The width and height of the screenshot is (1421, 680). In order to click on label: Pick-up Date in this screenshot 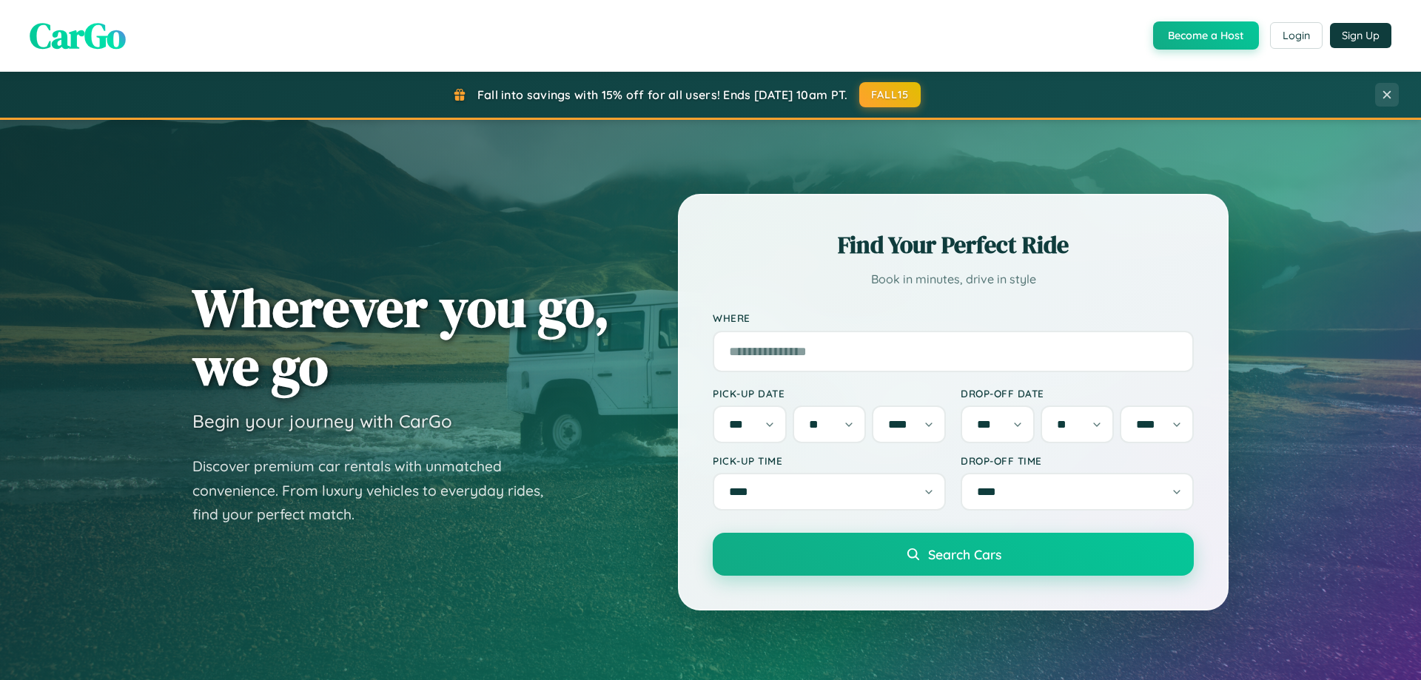, I will do `click(829, 393)`.